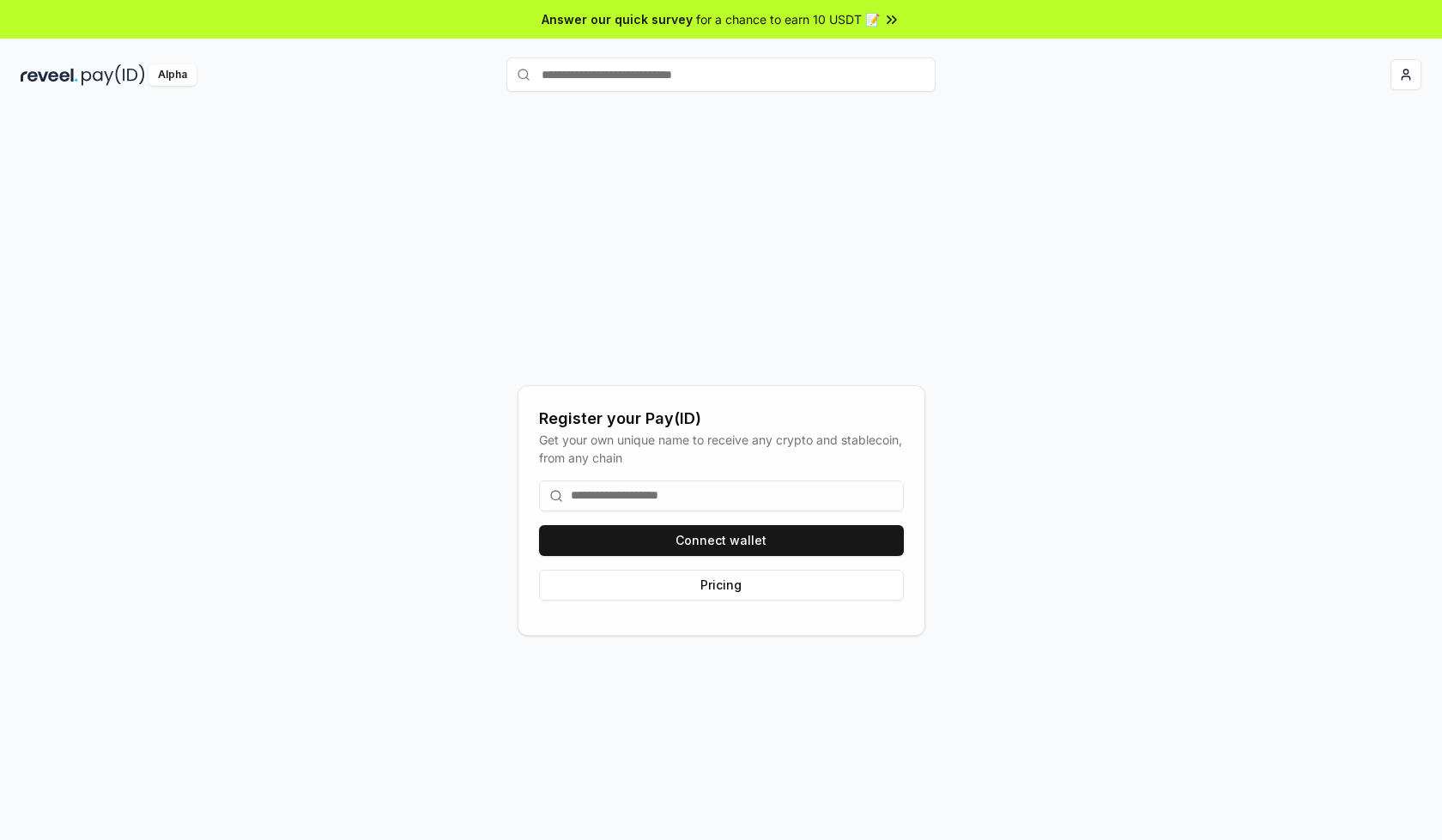 This screenshot has height=840, width=1442. I want to click on span: for a chance to earn 10 USDT 📝, so click(787, 19).